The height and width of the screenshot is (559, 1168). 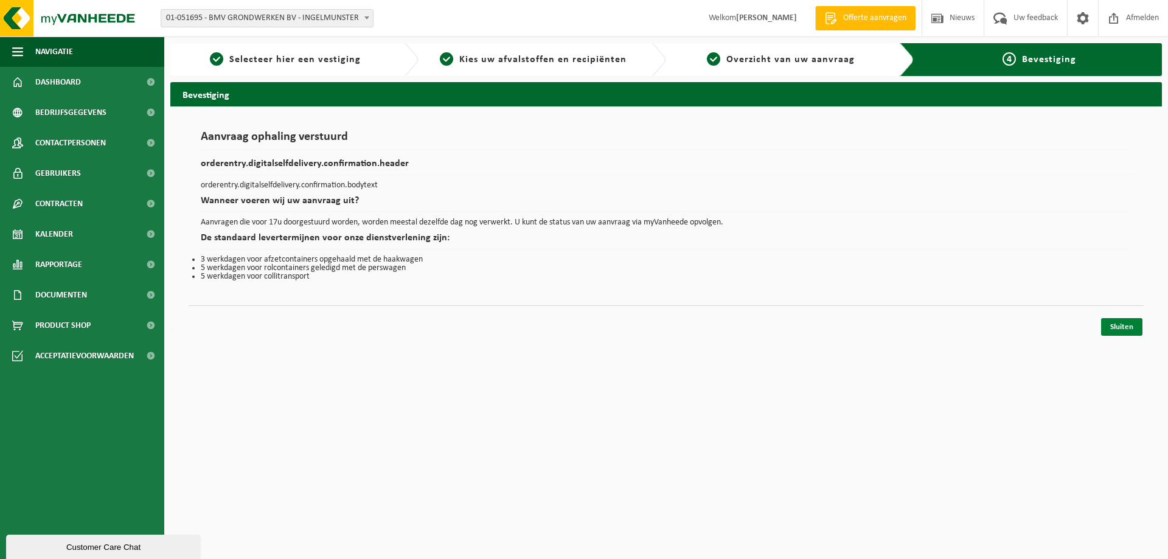 What do you see at coordinates (61, 295) in the screenshot?
I see `span: Documenten` at bounding box center [61, 295].